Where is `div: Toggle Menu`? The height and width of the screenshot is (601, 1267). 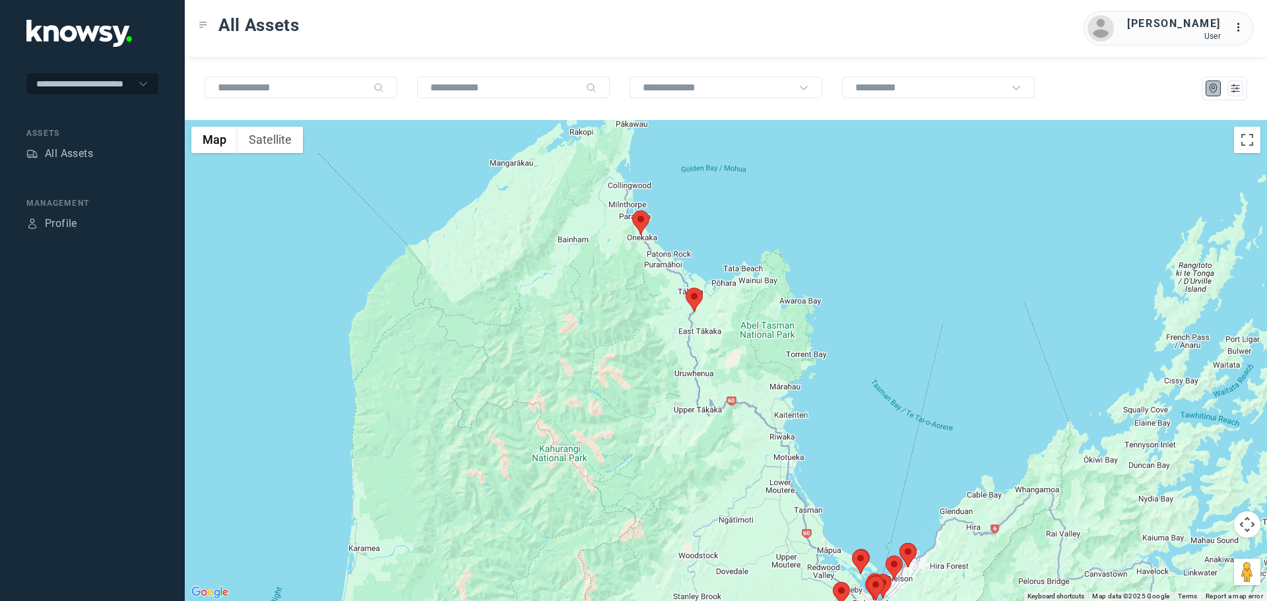 div: Toggle Menu is located at coordinates (203, 25).